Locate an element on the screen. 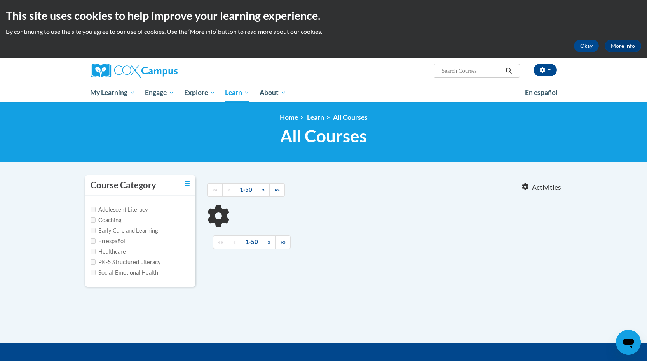  label: En español is located at coordinates (108, 241).